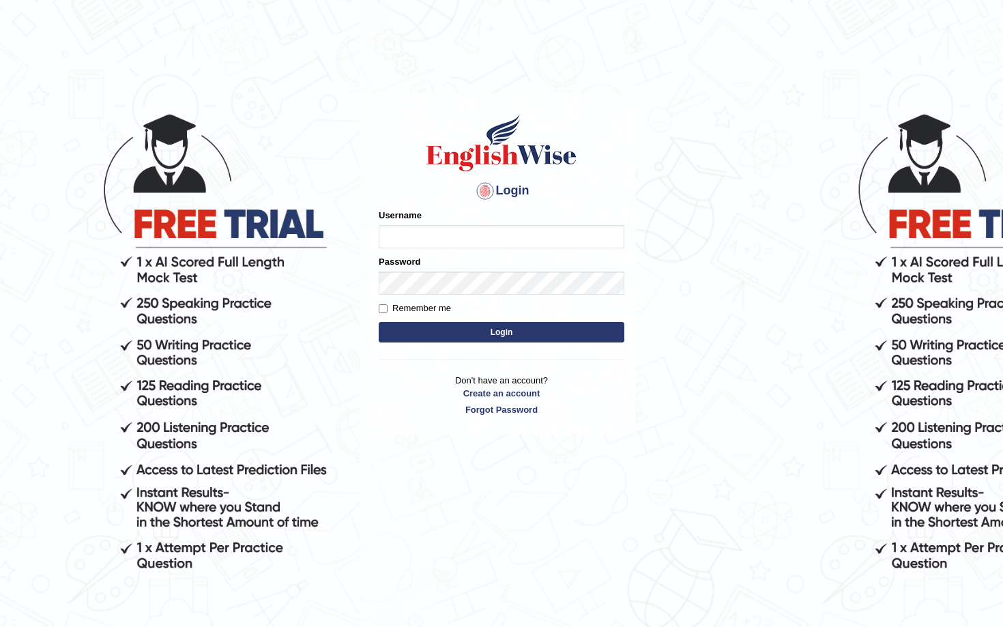 The height and width of the screenshot is (627, 1003). What do you see at coordinates (501, 191) in the screenshot?
I see `h4: Login` at bounding box center [501, 191].